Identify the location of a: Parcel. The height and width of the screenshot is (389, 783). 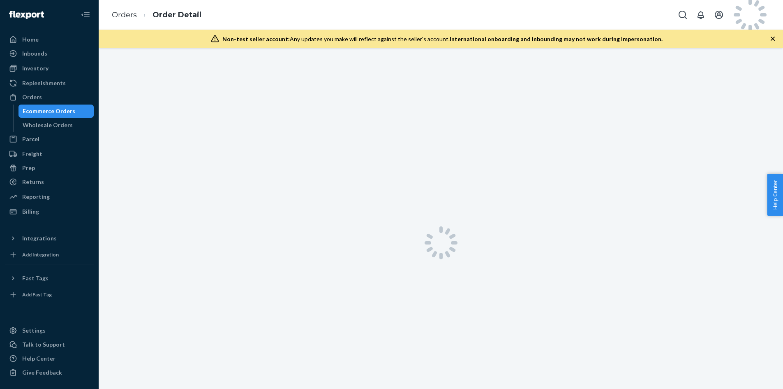
(49, 139).